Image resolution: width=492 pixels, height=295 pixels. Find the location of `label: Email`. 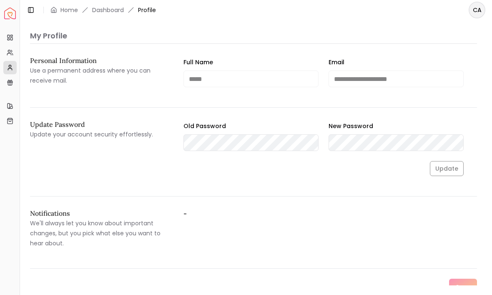

label: Email is located at coordinates (337, 62).